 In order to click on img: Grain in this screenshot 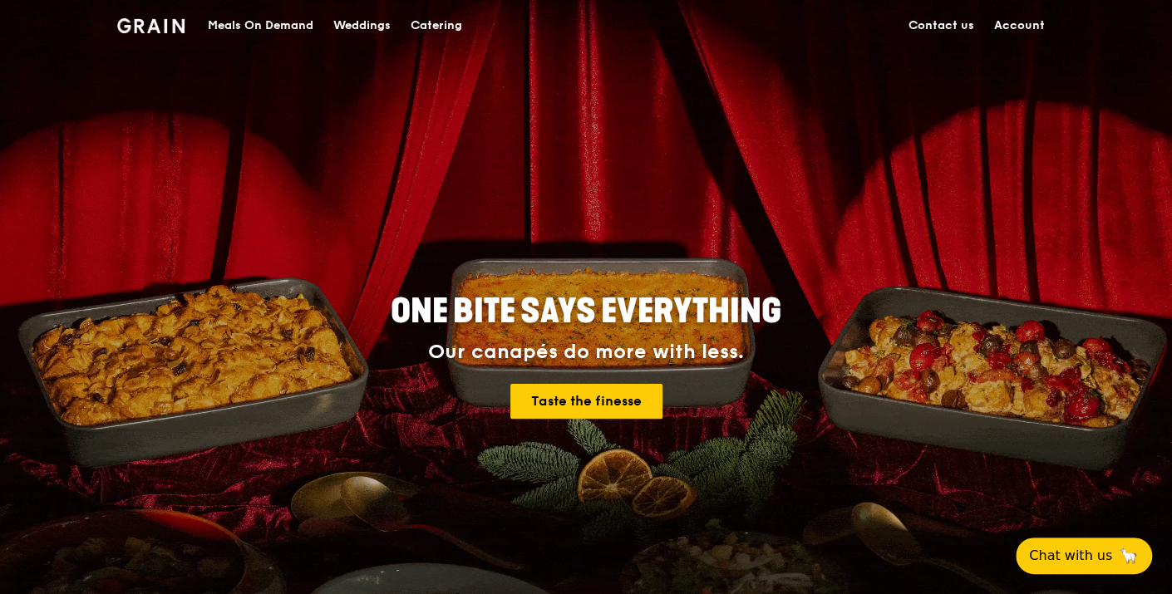, I will do `click(150, 26)`.